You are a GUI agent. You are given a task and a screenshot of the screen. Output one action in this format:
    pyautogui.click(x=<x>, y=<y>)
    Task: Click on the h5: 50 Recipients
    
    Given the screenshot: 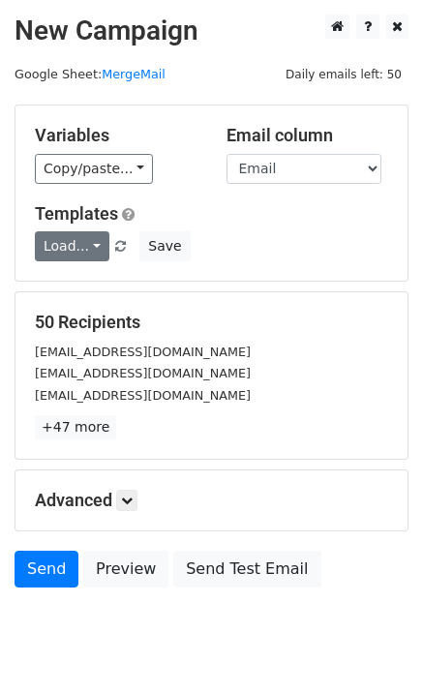 What is the action you would take?
    pyautogui.click(x=211, y=322)
    